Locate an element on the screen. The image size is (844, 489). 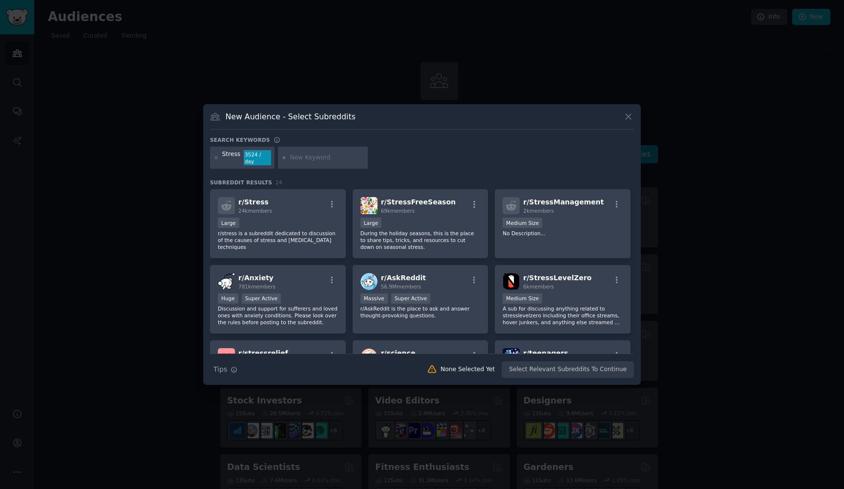
span: 2k members is located at coordinates (539, 211).